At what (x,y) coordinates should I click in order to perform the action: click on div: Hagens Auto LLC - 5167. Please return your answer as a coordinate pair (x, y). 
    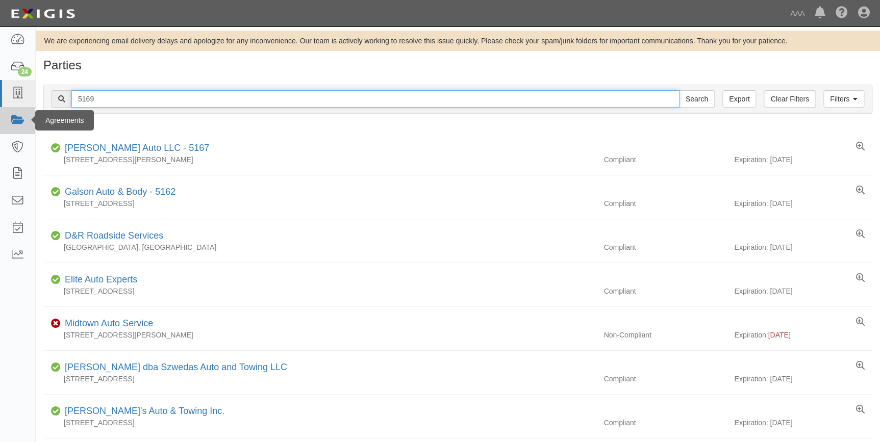
    Looking at the image, I should click on (135, 149).